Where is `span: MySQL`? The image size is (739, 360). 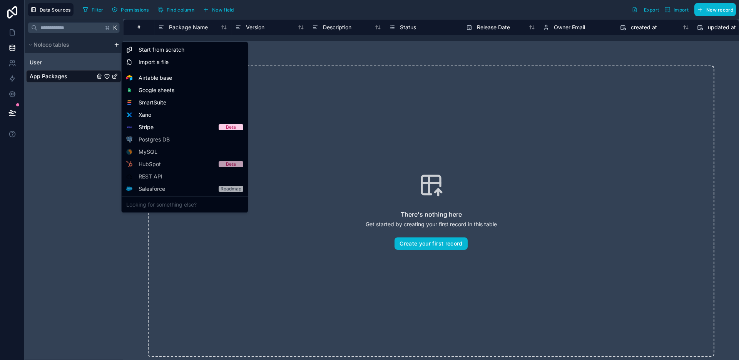
span: MySQL is located at coordinates (148, 152).